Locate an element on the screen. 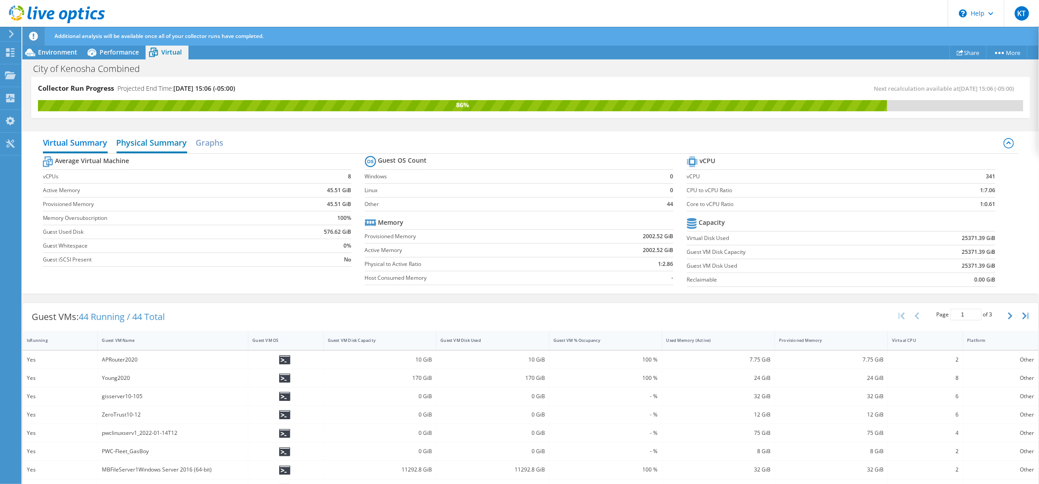 The height and width of the screenshot is (484, 1039). label: Reclaimable is located at coordinates (788, 280).